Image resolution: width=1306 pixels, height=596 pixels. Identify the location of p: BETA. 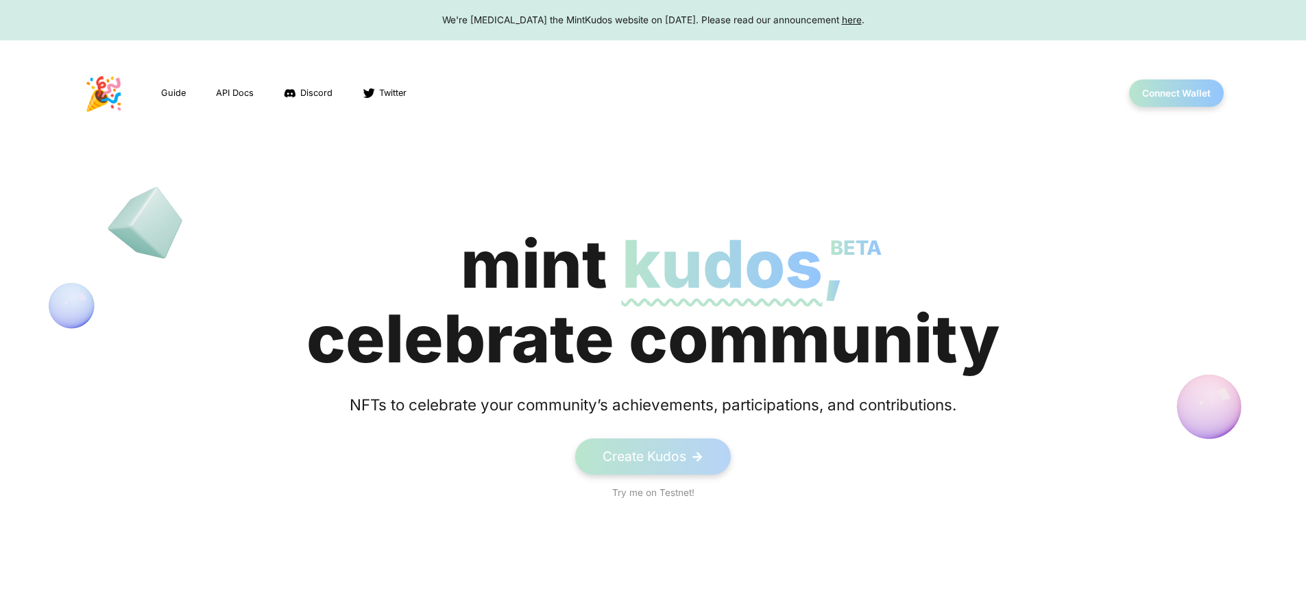
(856, 248).